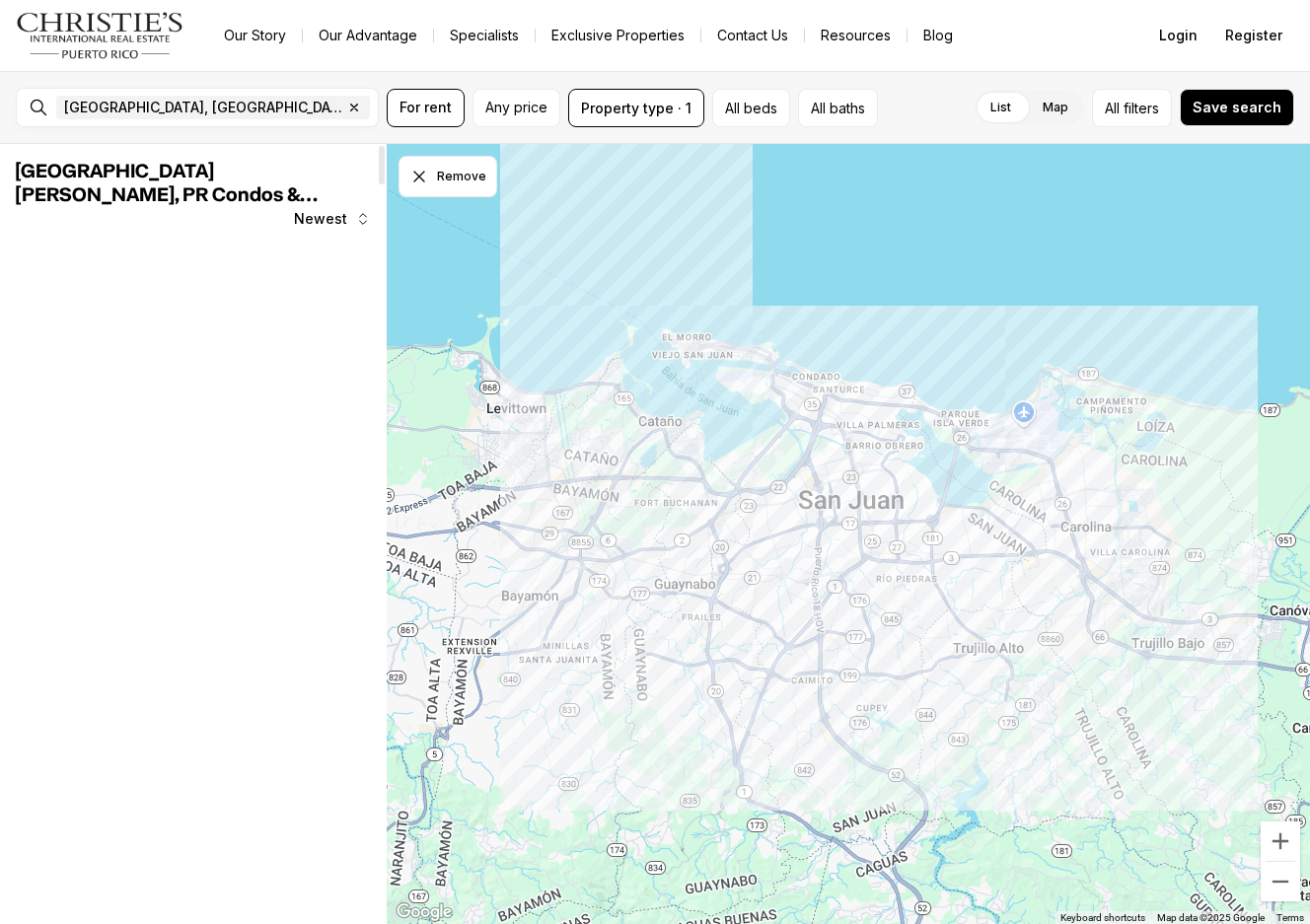  Describe the element at coordinates (855, 36) in the screenshot. I see `a: Resources` at that location.